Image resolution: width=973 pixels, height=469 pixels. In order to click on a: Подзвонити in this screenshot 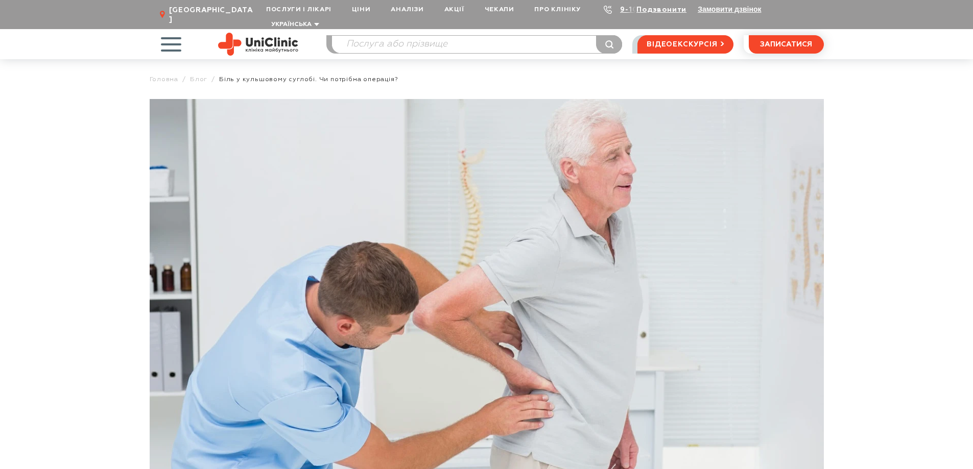, I will do `click(661, 10)`.